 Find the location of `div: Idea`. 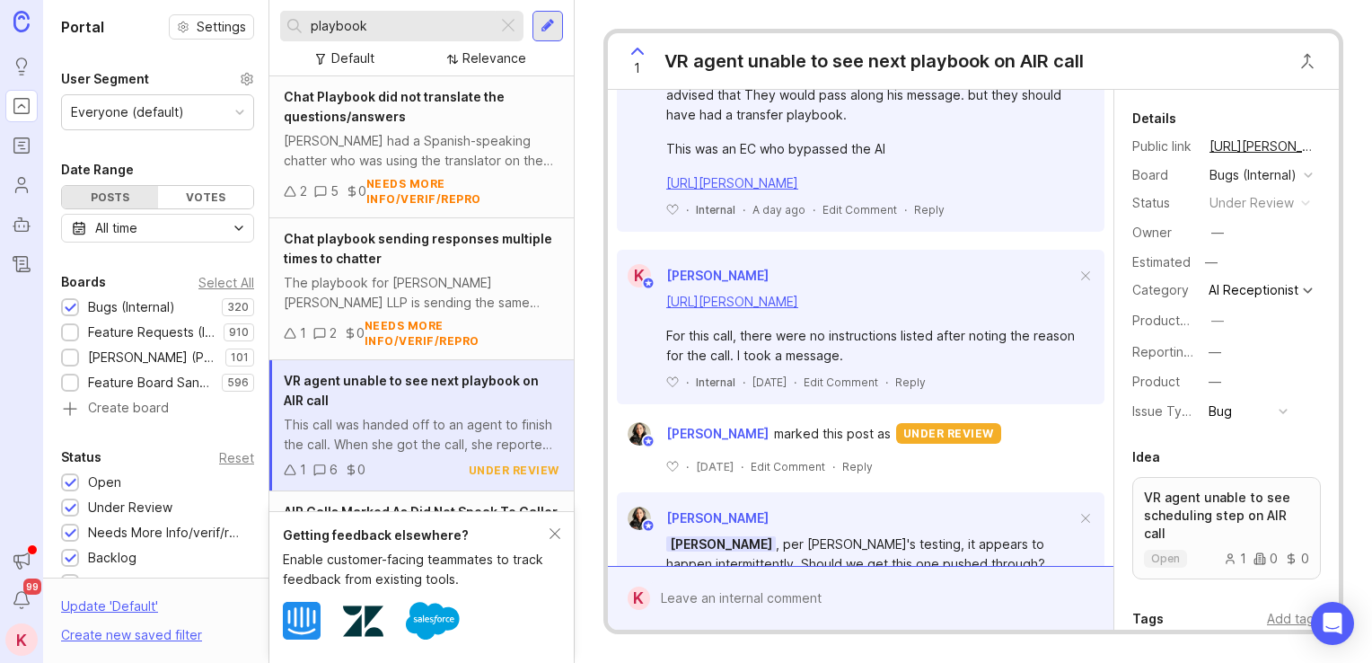

div: Idea is located at coordinates (1146, 457).